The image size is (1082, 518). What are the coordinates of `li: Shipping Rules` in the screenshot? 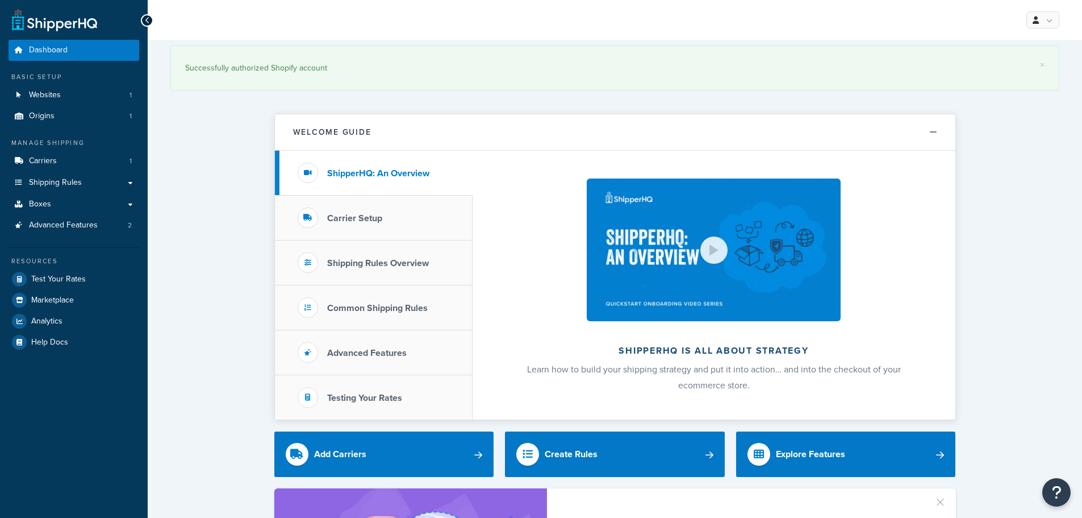 It's located at (74, 182).